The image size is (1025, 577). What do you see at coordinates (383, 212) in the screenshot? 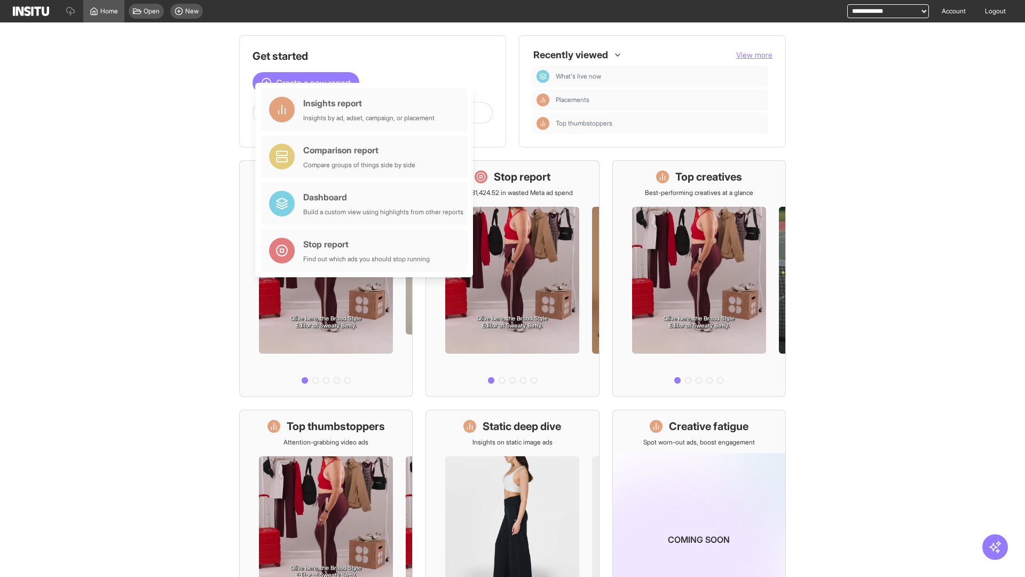
I see `div: Build a custom view using highlights from other reports` at bounding box center [383, 212].